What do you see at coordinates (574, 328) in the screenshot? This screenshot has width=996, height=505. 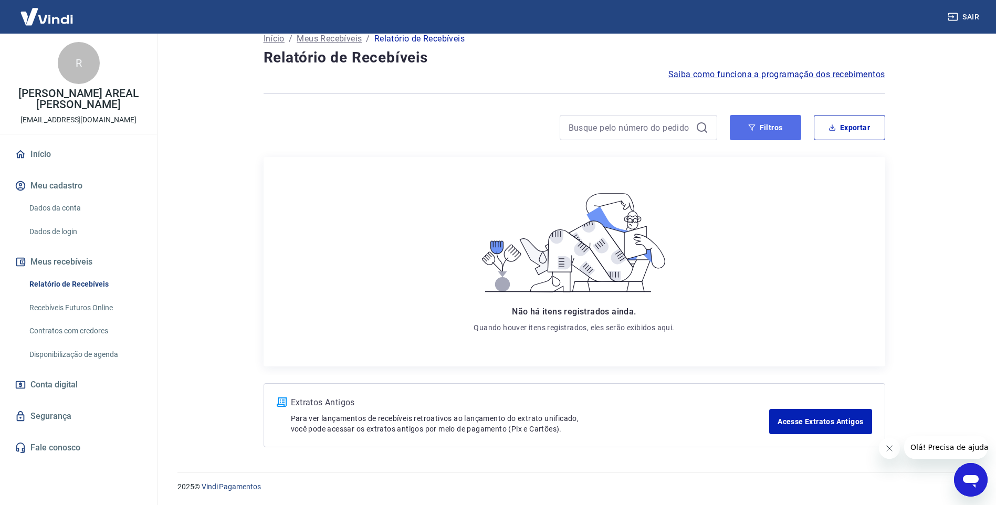 I see `p: Quando houver itens registrados, eles serão exibidos aqui.` at bounding box center [574, 328].